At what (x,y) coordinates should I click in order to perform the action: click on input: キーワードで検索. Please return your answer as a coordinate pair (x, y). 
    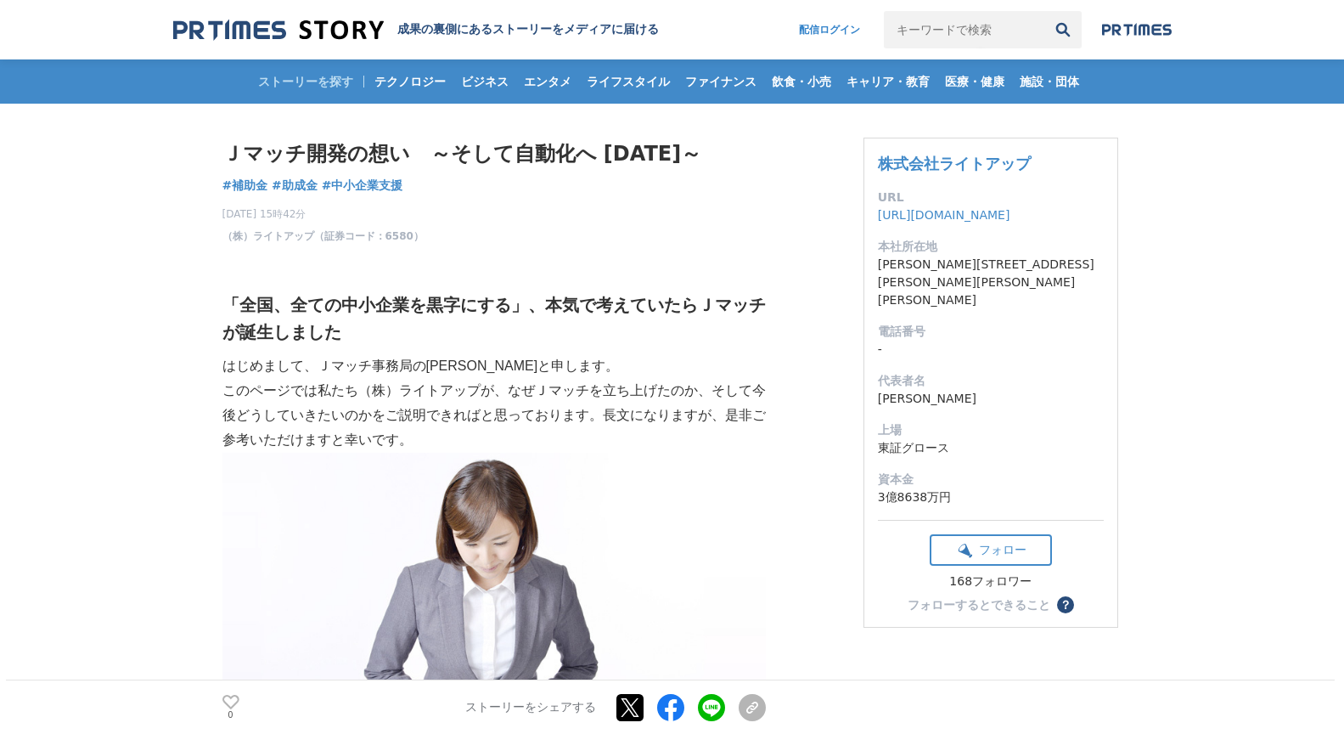
    Looking at the image, I should click on (964, 30).